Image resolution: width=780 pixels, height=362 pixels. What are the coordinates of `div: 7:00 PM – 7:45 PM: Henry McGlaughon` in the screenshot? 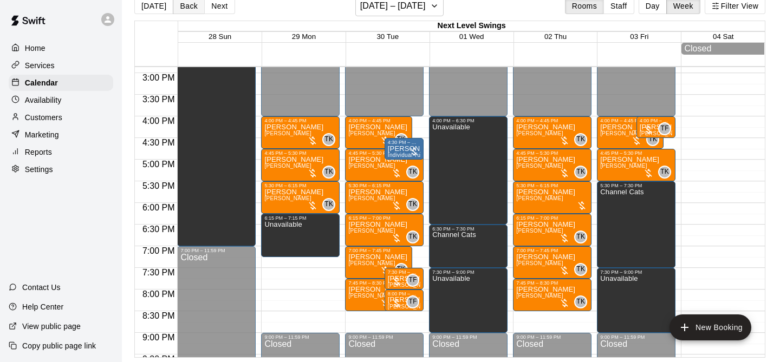 It's located at (552, 263).